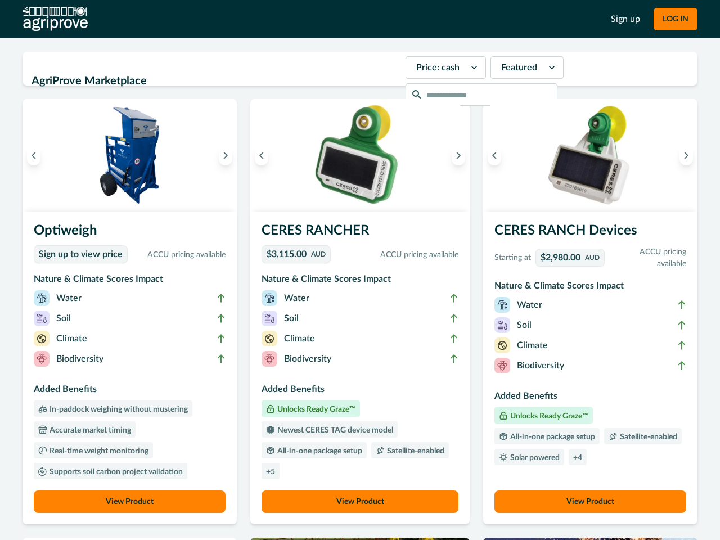  I want to click on p: Starting at, so click(512, 258).